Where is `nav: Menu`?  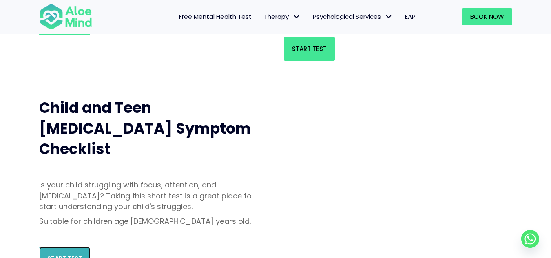
nav: Menu is located at coordinates (262, 17).